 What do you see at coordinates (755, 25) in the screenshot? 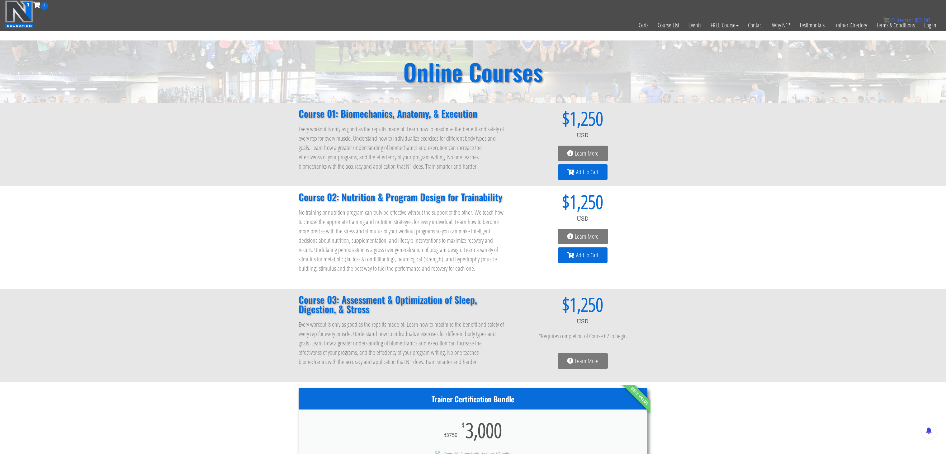
I see `a: Contact` at bounding box center [755, 25].